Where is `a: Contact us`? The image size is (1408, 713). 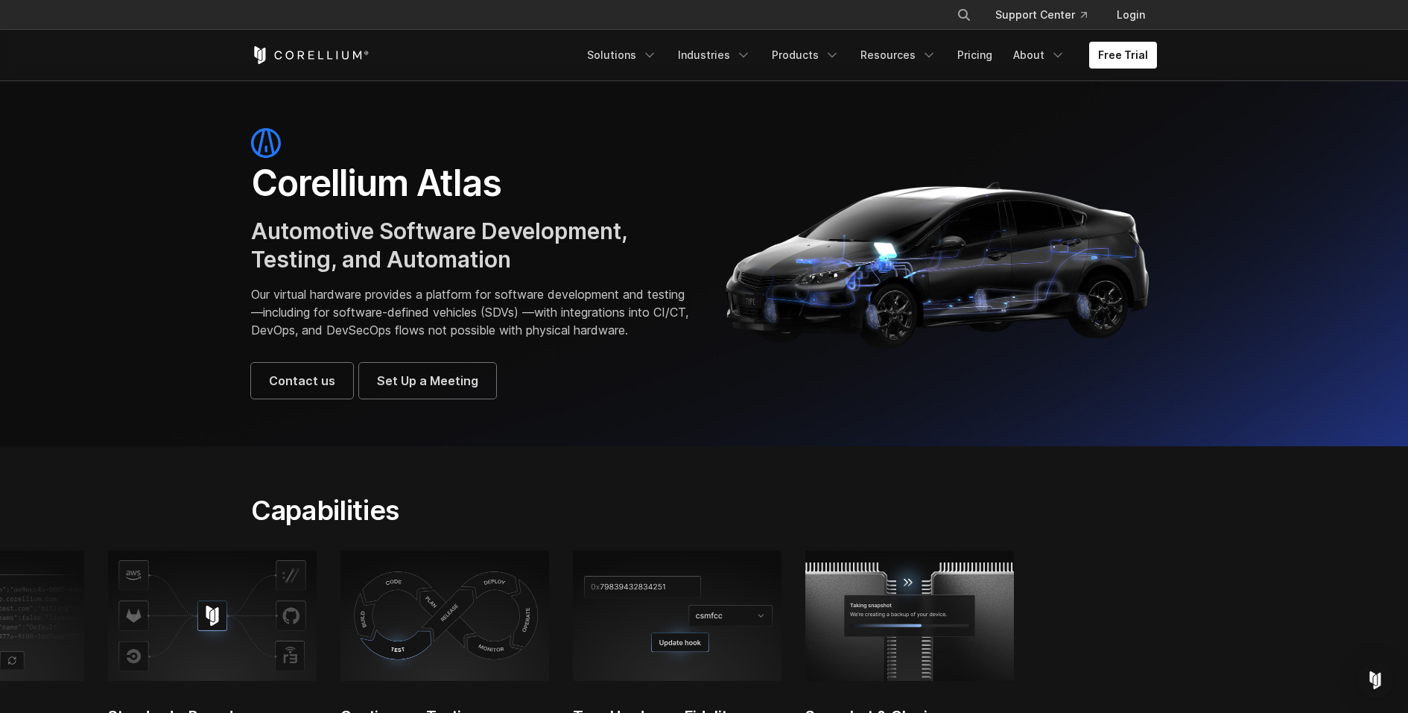
a: Contact us is located at coordinates (302, 381).